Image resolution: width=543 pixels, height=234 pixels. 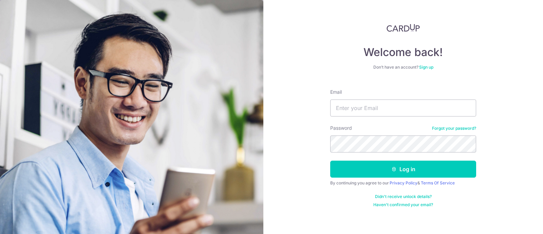 What do you see at coordinates (403, 67) in the screenshot?
I see `div: Don’t have an account?` at bounding box center [403, 67].